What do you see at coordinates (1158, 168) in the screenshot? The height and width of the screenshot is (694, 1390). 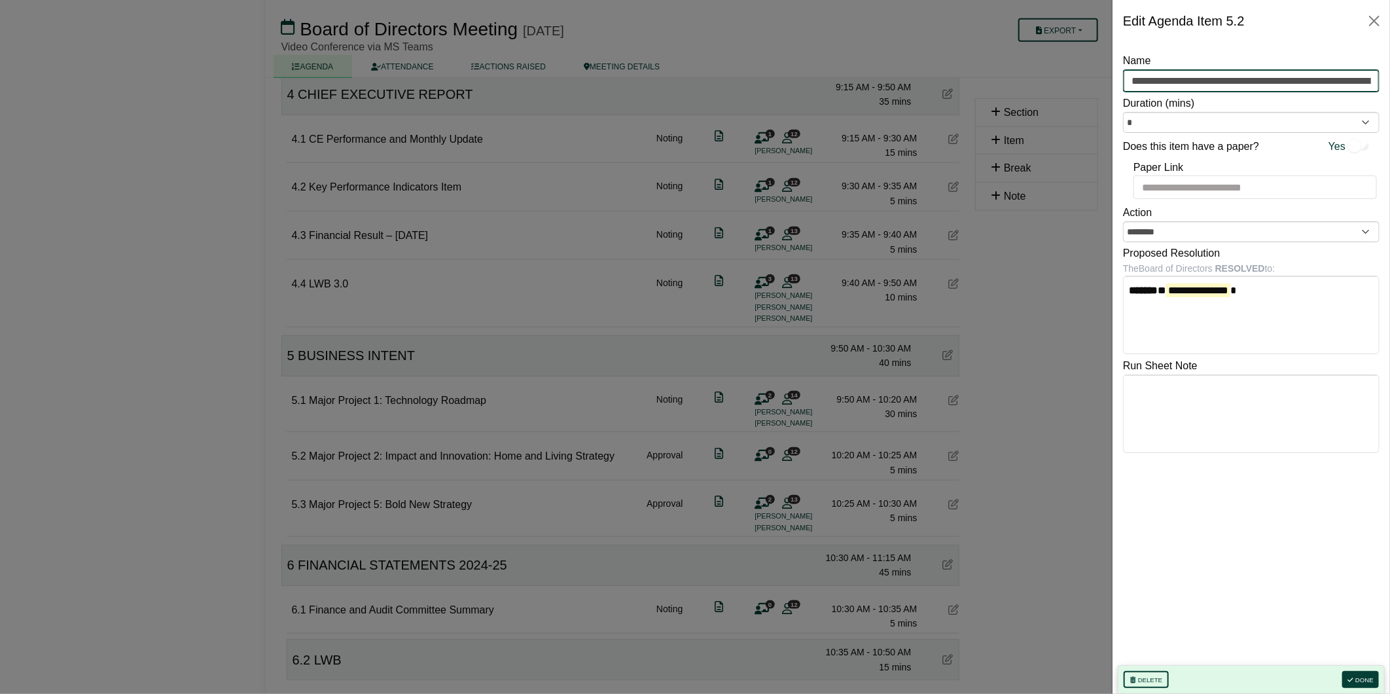 I see `label: Paper Link` at bounding box center [1158, 168].